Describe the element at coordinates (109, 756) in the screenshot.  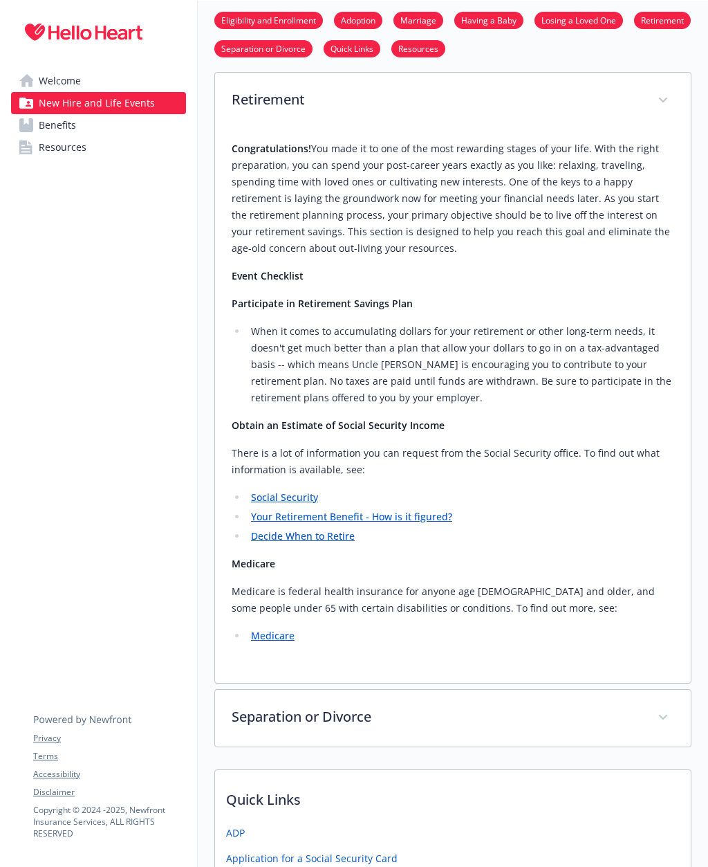
I see `a: Terms` at that location.